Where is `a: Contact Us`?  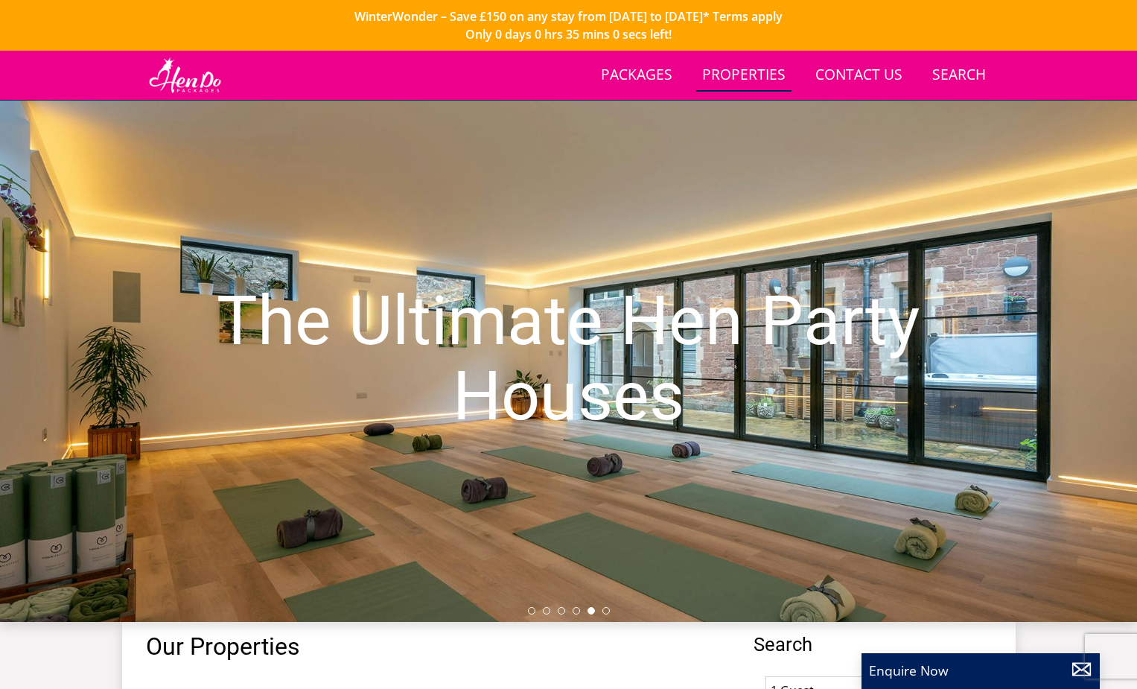
a: Contact Us is located at coordinates (858, 75).